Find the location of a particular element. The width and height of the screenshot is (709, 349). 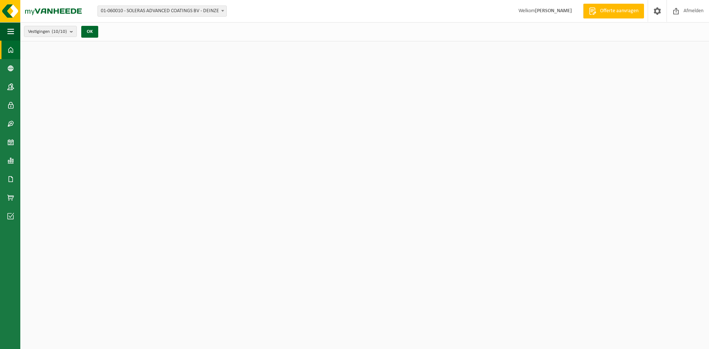

count: (10/10) is located at coordinates (59, 31).